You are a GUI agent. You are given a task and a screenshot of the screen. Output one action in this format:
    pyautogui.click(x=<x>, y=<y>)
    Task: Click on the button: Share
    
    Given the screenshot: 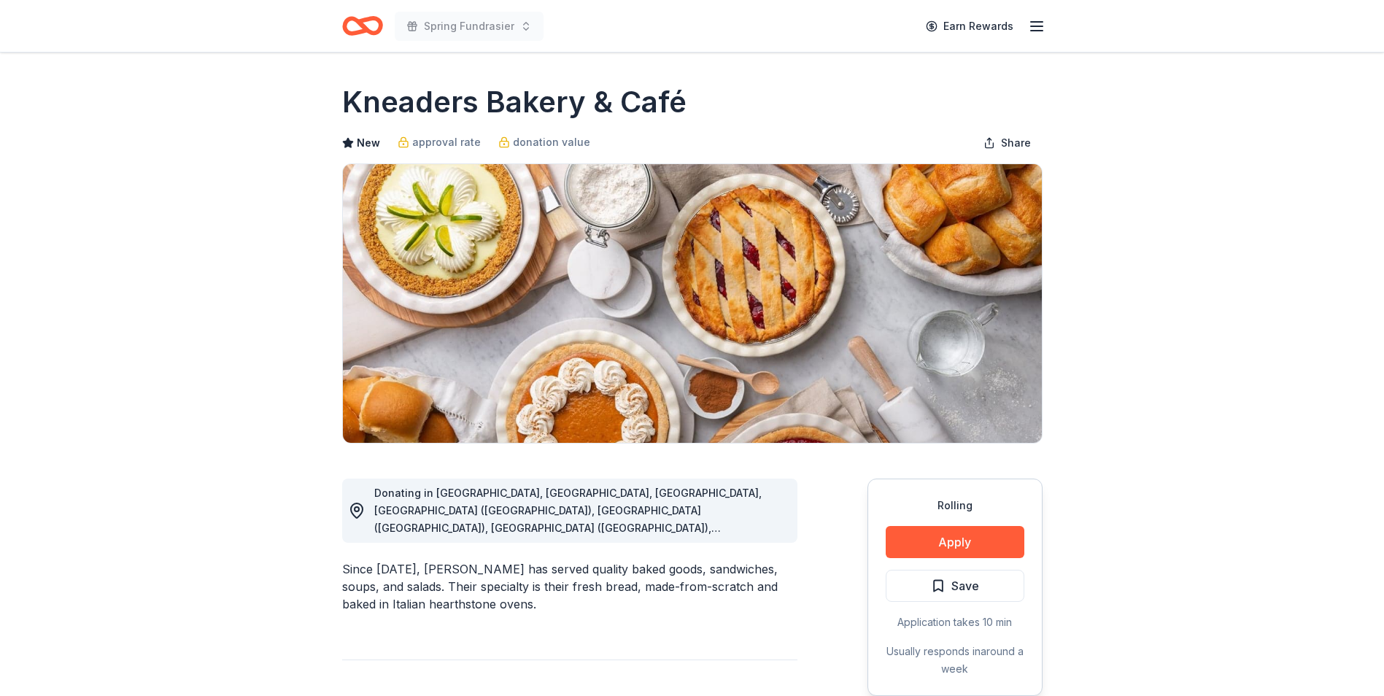 What is the action you would take?
    pyautogui.click(x=1007, y=143)
    